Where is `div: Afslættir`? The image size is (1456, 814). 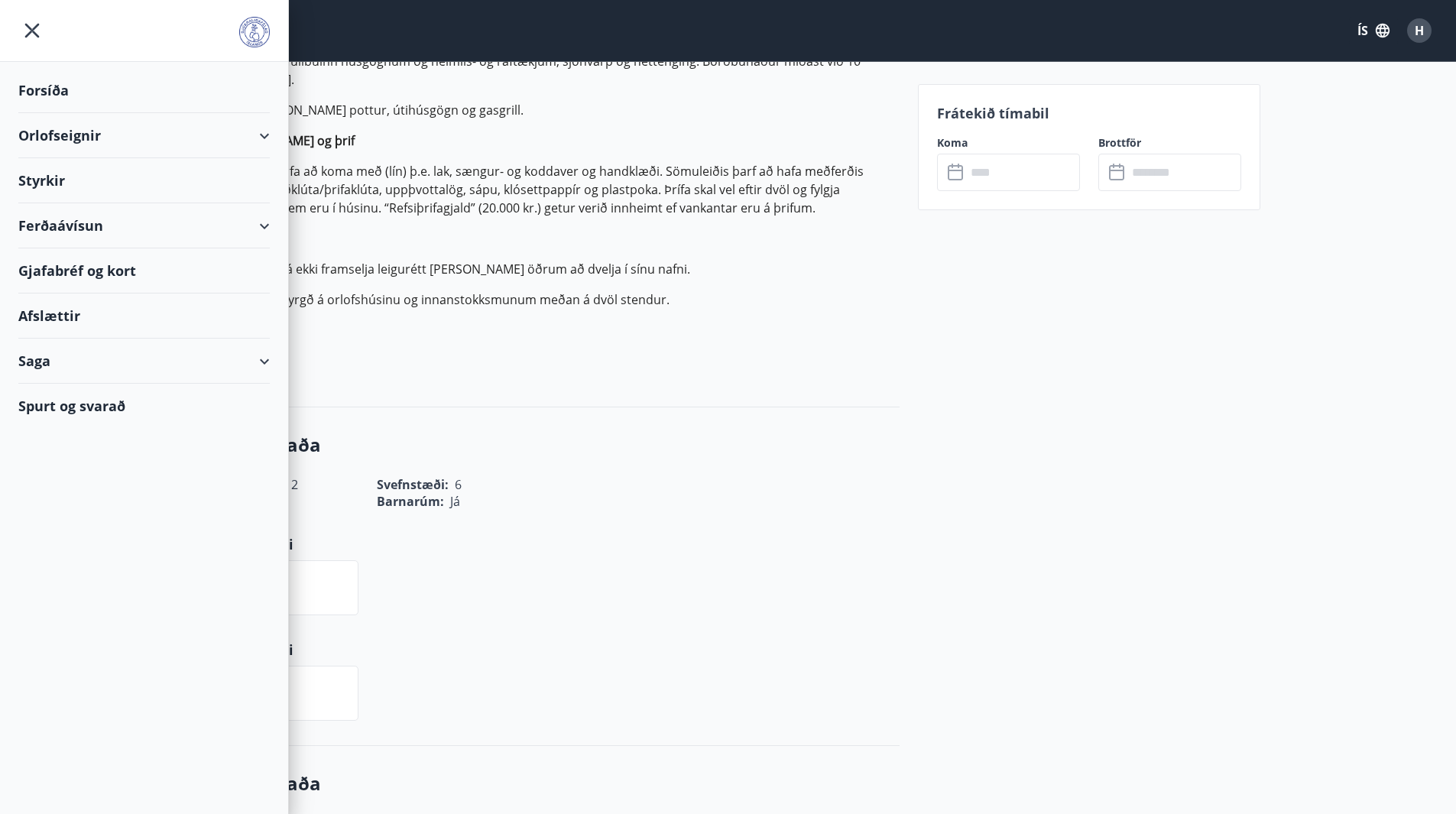 div: Afslættir is located at coordinates (144, 315).